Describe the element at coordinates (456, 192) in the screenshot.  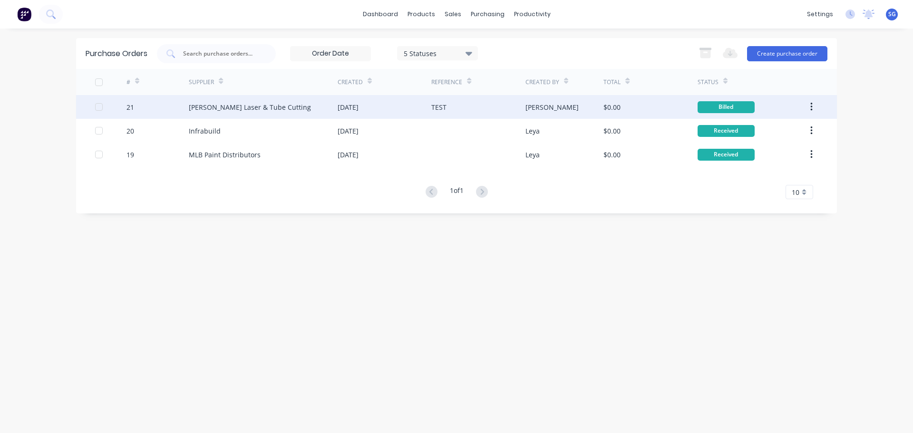
I see `div: 1 of 1` at that location.